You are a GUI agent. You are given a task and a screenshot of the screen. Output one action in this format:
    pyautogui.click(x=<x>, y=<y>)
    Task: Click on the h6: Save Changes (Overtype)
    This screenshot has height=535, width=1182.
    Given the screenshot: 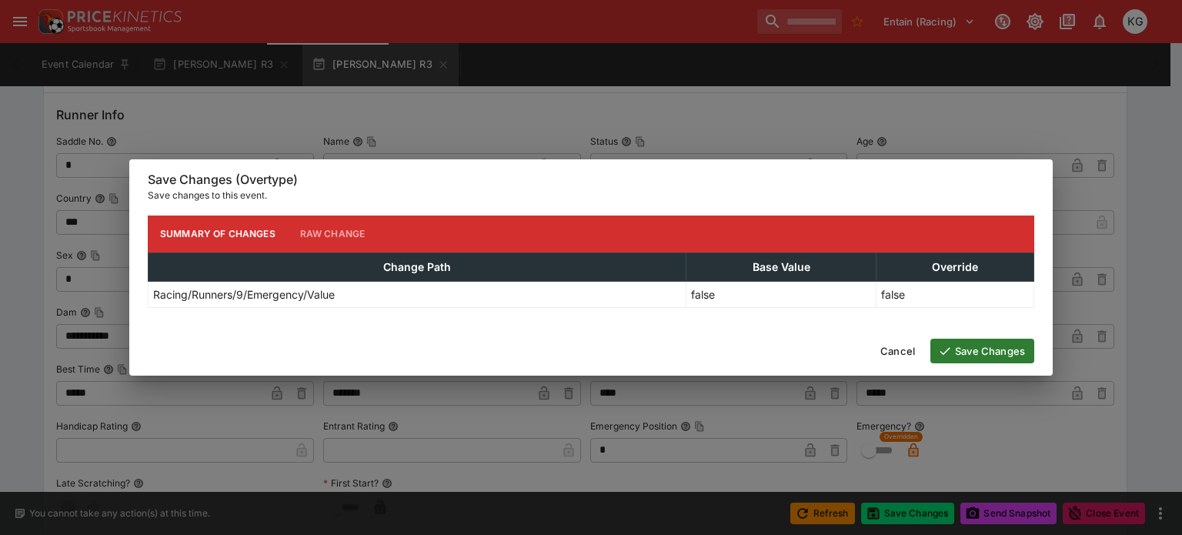 What is the action you would take?
    pyautogui.click(x=591, y=179)
    